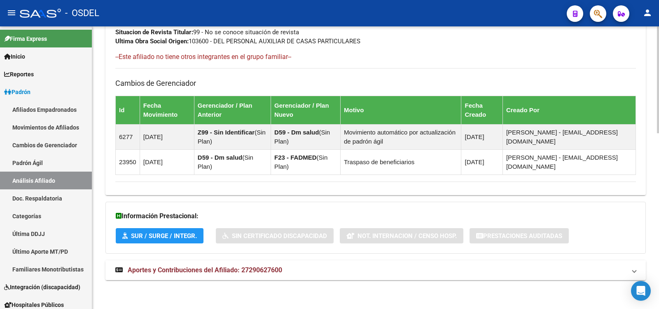  Describe the element at coordinates (376, 216) in the screenshot. I see `h3: Información Prestacional:` at that location.